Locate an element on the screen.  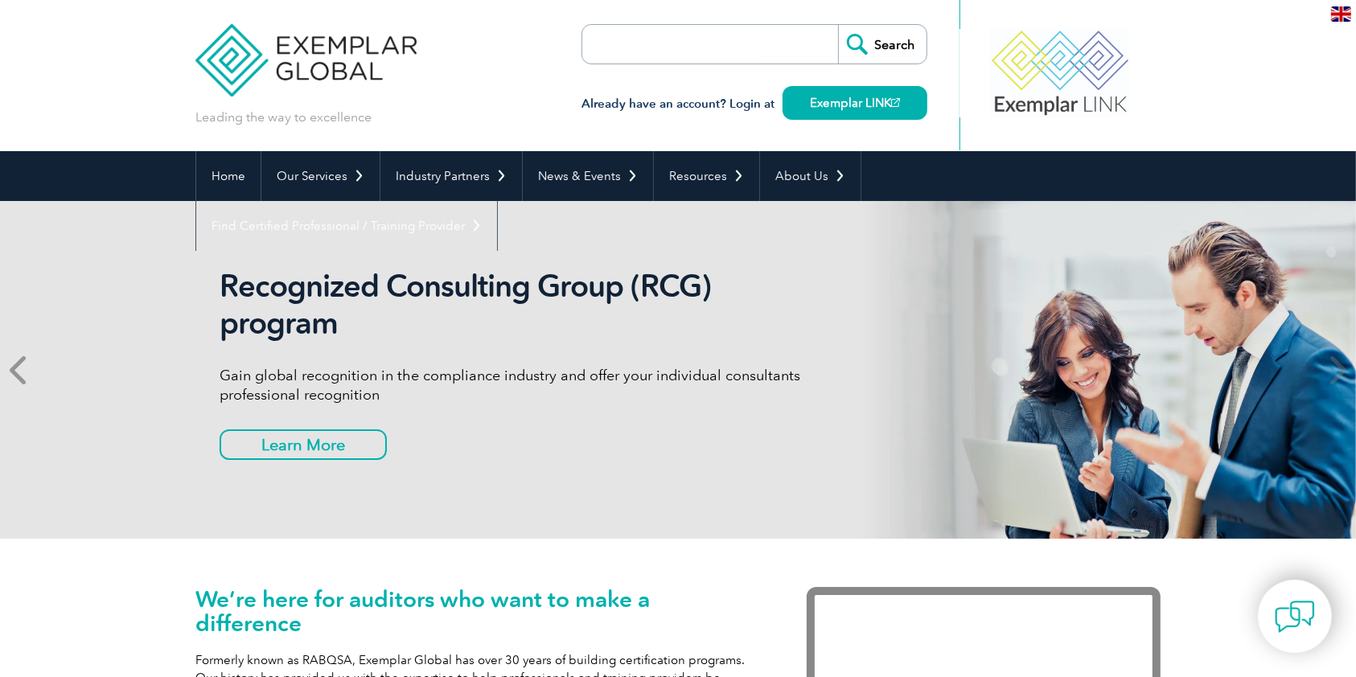
img: contact-chat.png is located at coordinates (1294, 617).